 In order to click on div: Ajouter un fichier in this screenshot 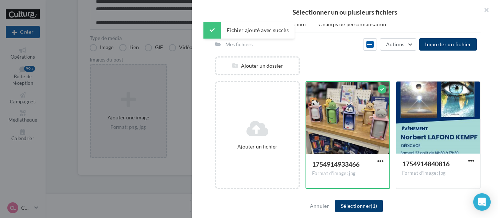, I will do `click(257, 147)`.